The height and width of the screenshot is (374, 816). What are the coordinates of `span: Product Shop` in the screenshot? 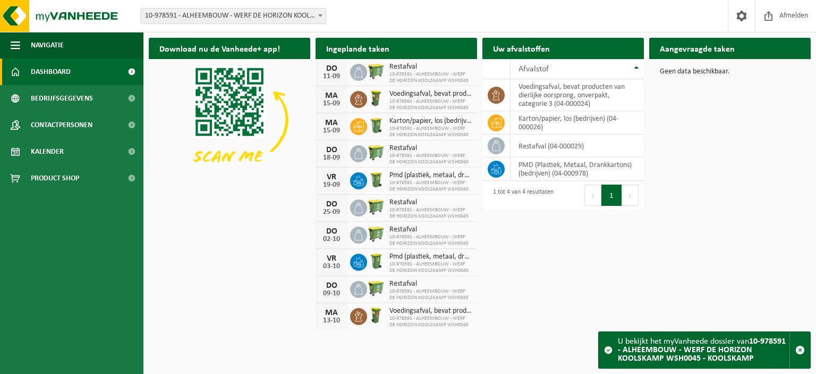 It's located at (55, 178).